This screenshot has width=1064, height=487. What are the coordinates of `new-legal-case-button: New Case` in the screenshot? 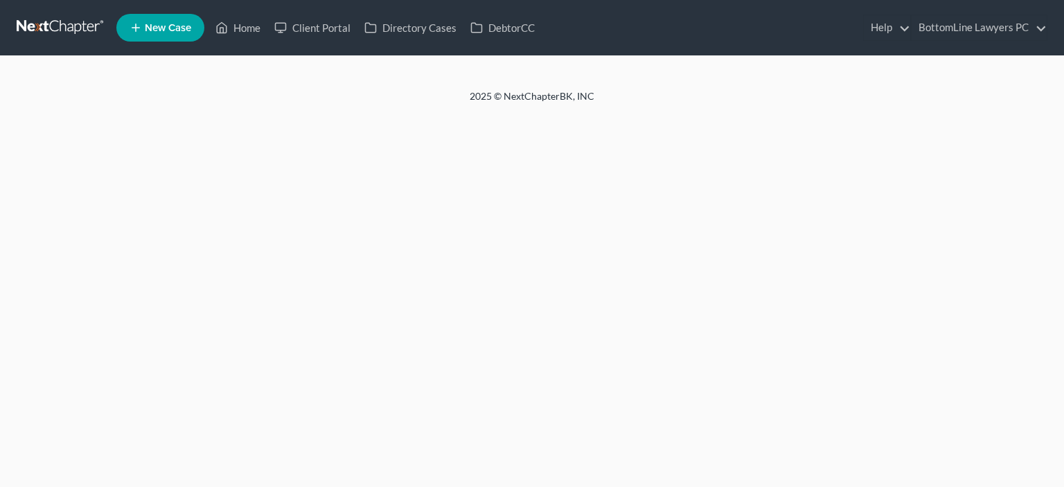 It's located at (160, 28).